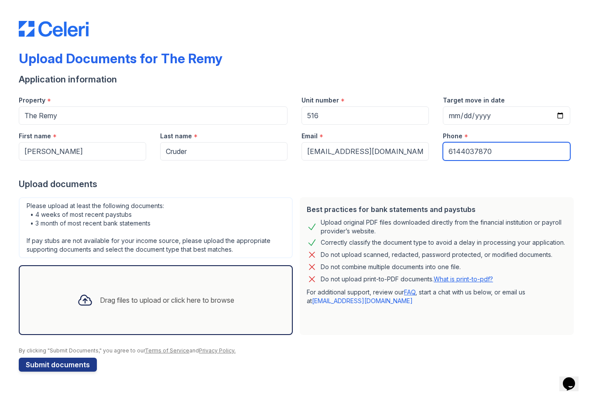 The image size is (596, 400). What do you see at coordinates (437, 209) in the screenshot?
I see `div: Best practices for bank statements and paystubs` at bounding box center [437, 209].